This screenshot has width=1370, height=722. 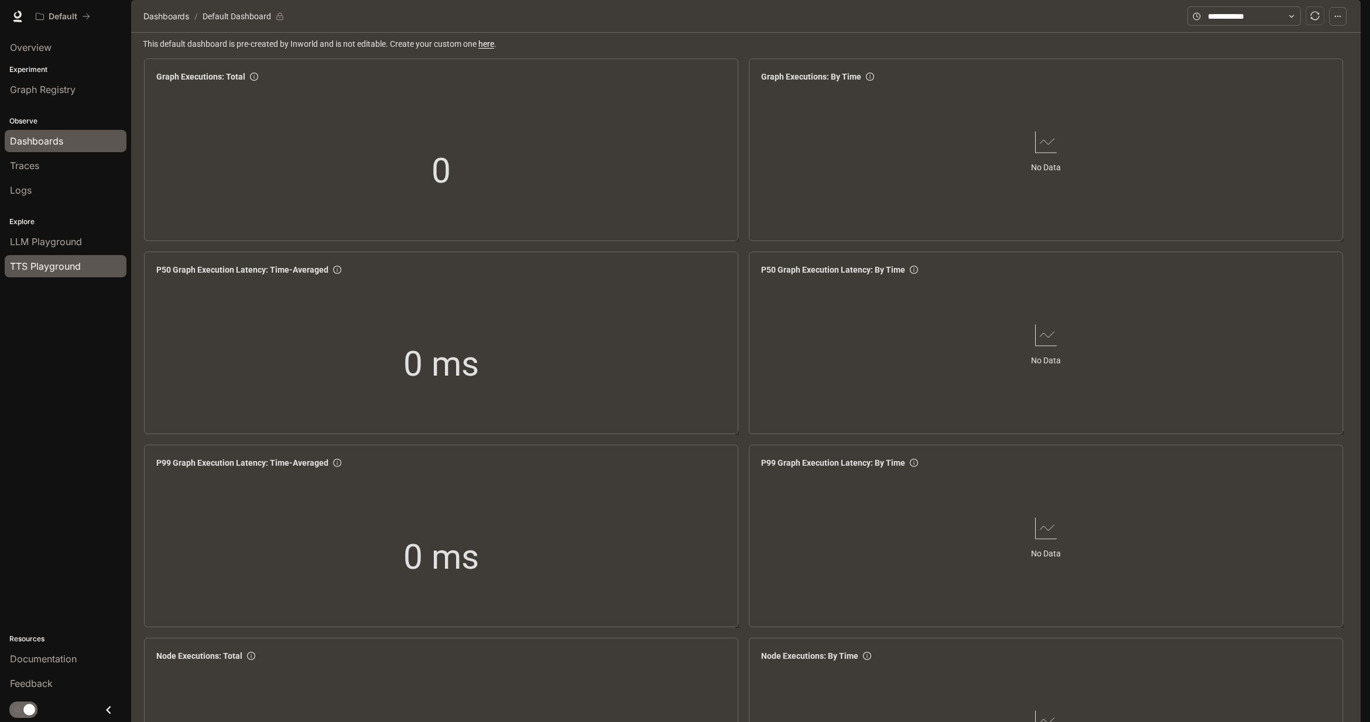 What do you see at coordinates (242, 270) in the screenshot?
I see `span: P50 Graph Execution Latency: Time-Averaged` at bounding box center [242, 270].